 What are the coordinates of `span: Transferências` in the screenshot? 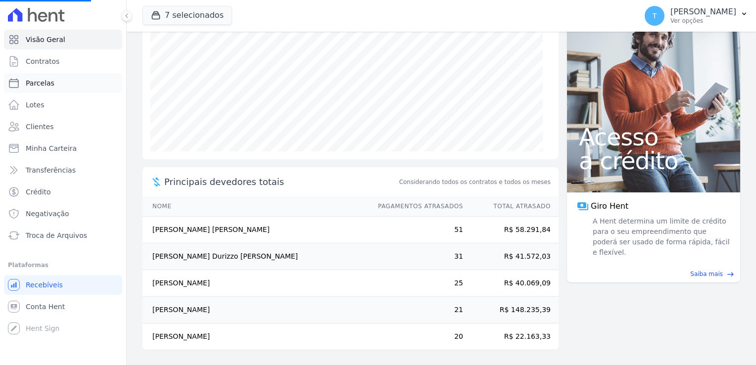 It's located at (50, 170).